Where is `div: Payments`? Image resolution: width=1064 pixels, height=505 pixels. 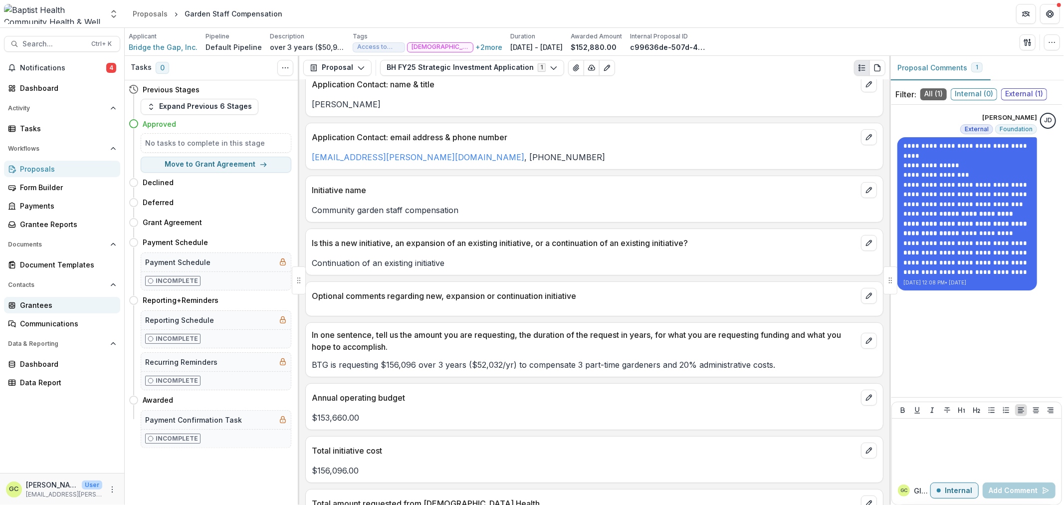 div: Payments is located at coordinates (66, 205).